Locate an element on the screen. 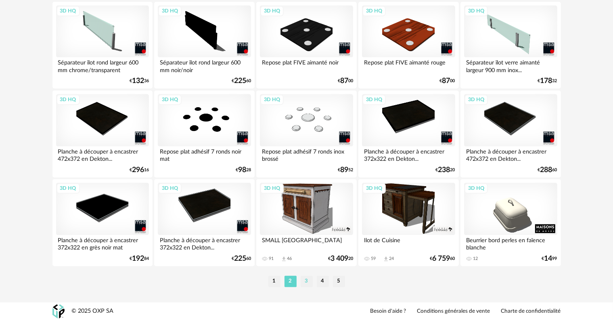 Image resolution: width=613 pixels, height=320 pixels. a: 3D HQ Séparateur îlot verre aimanté largeur 900 mm inox... €17832 is located at coordinates (510, 45).